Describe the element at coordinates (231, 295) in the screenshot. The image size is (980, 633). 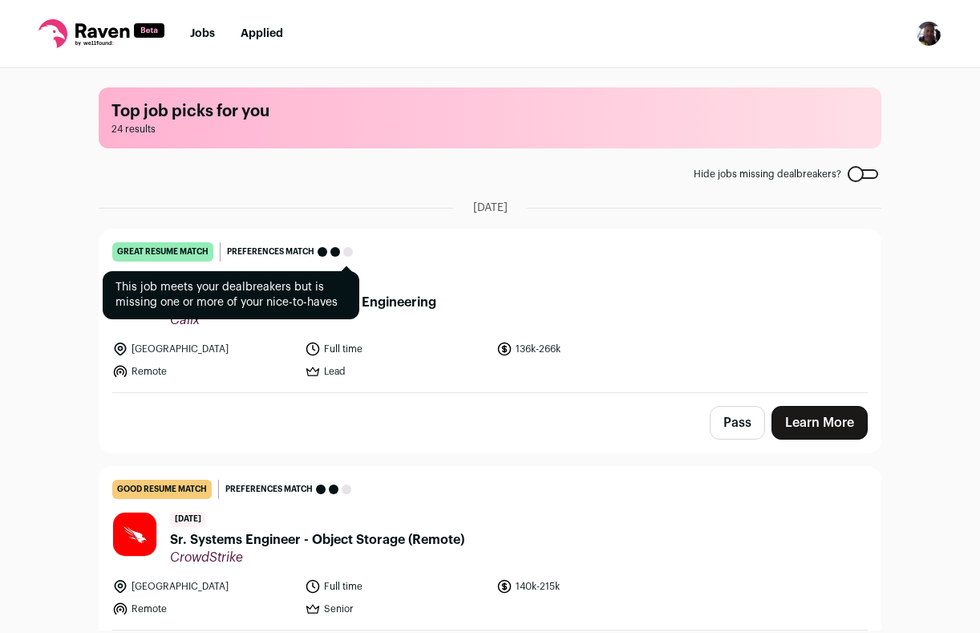
I see `div: This job meets your dealbreakers but is missing one or more of your nice-to-haves` at that location.